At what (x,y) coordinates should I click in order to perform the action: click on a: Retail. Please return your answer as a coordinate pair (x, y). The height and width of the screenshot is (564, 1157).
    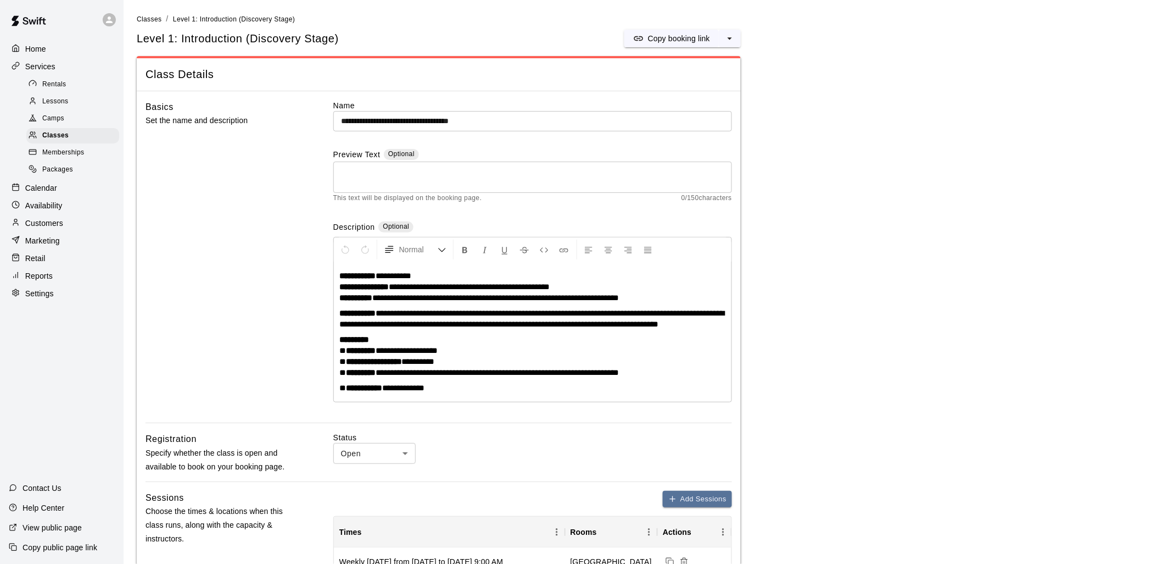
    Looking at the image, I should click on (62, 258).